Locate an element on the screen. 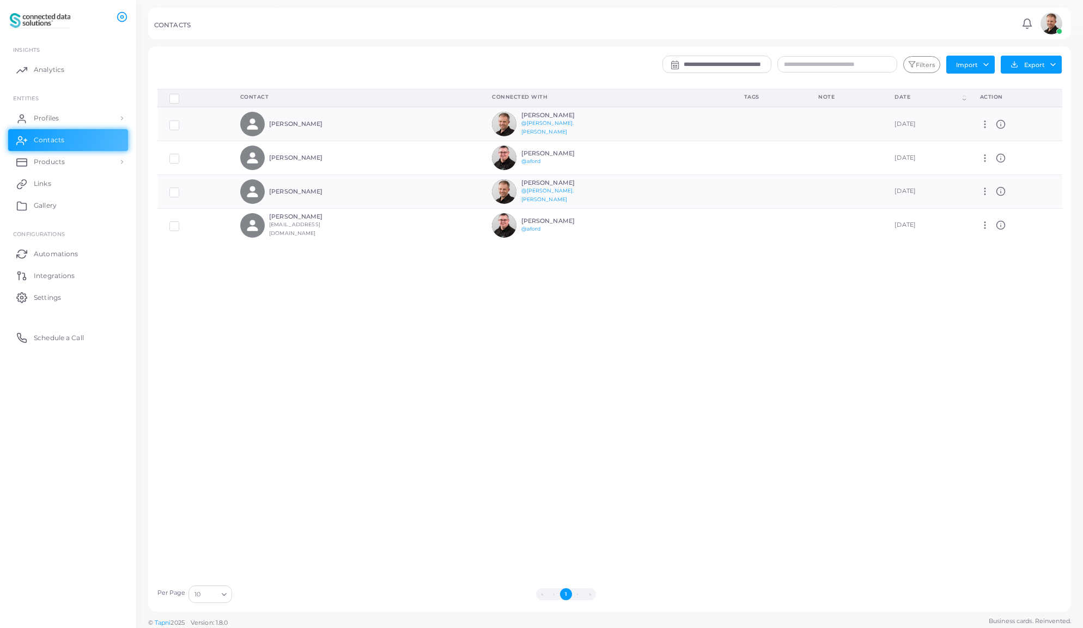 Image resolution: width=1083 pixels, height=628 pixels. span: Contacts is located at coordinates (49, 140).